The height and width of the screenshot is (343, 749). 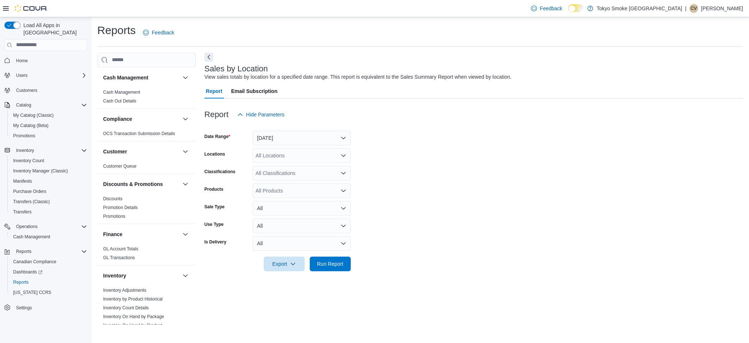 I want to click on a: Inventory Count, so click(x=29, y=160).